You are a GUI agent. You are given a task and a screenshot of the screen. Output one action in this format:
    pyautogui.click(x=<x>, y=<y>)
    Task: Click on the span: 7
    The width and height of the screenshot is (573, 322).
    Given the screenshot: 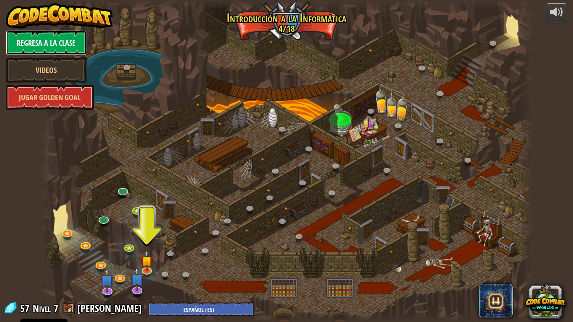 What is the action you would take?
    pyautogui.click(x=56, y=308)
    